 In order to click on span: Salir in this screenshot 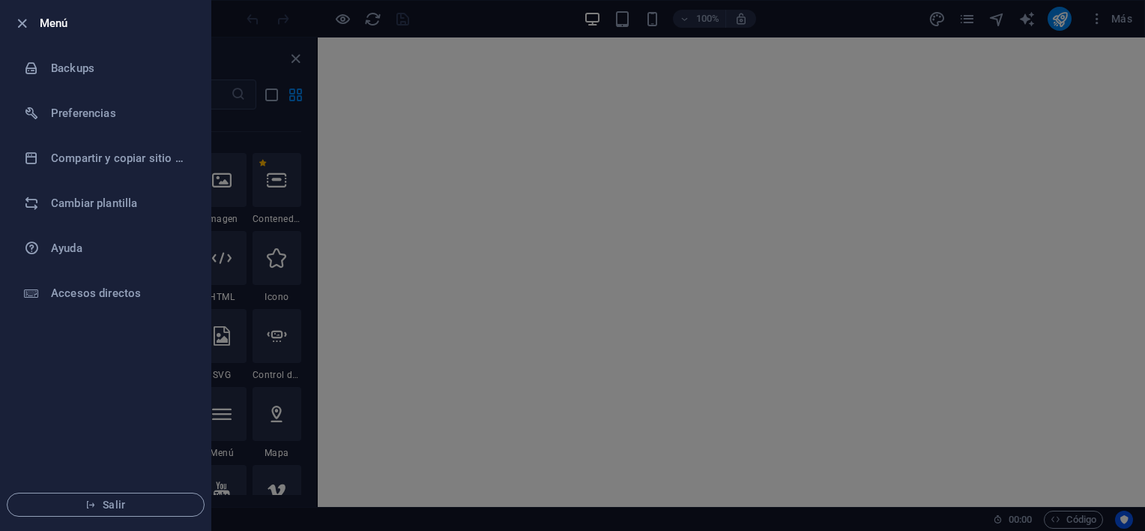, I will do `click(106, 504)`.